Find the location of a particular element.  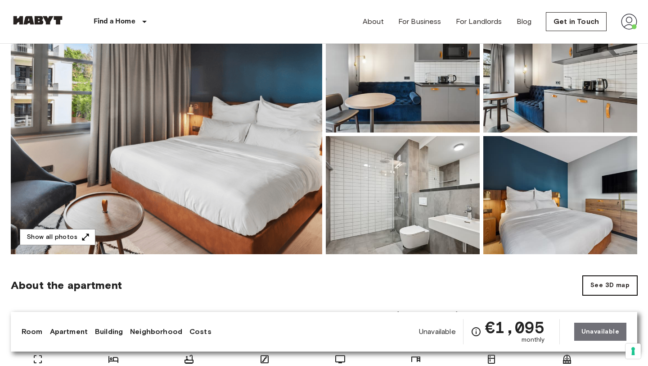

a: Get in Touch is located at coordinates (576, 22).